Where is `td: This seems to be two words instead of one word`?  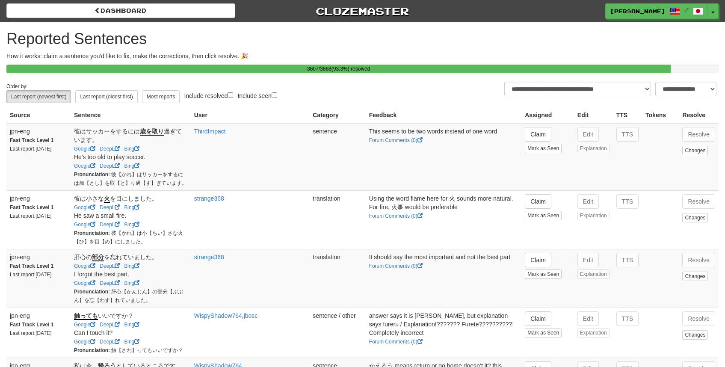 td: This seems to be two words instead of one word is located at coordinates (443, 157).